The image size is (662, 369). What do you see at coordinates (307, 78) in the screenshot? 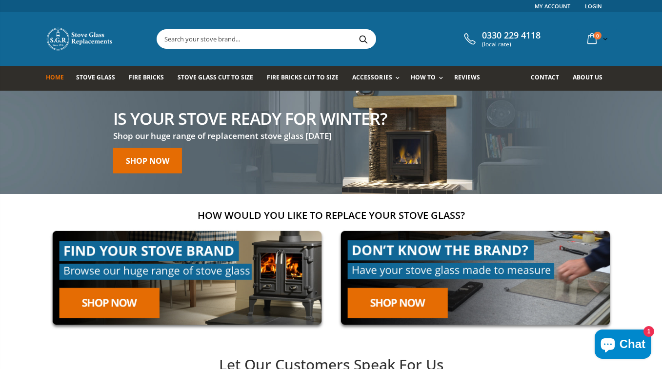
I see `a: Fire Bricks Cut To Size` at bounding box center [307, 78].